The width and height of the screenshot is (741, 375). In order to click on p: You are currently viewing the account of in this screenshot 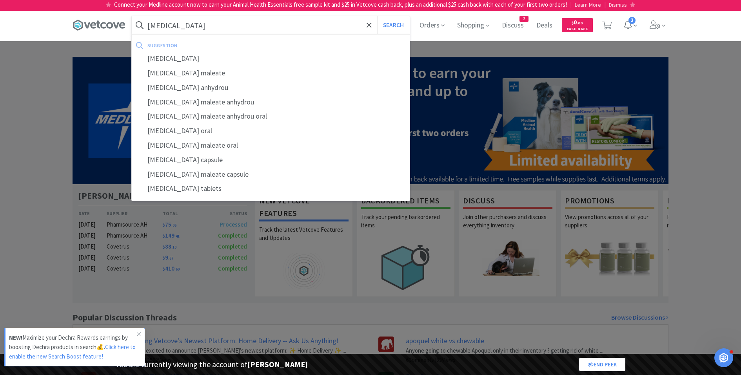, I will do `click(212, 364)`.